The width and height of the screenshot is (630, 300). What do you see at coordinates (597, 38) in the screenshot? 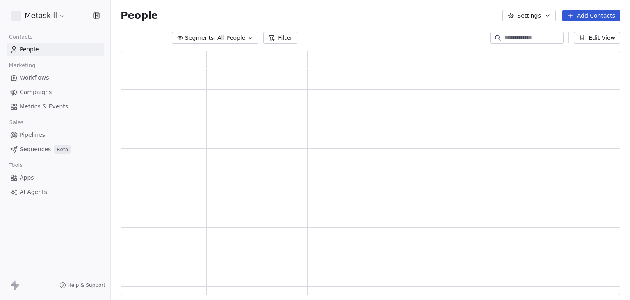
I see `button: Edit View` at bounding box center [597, 38].